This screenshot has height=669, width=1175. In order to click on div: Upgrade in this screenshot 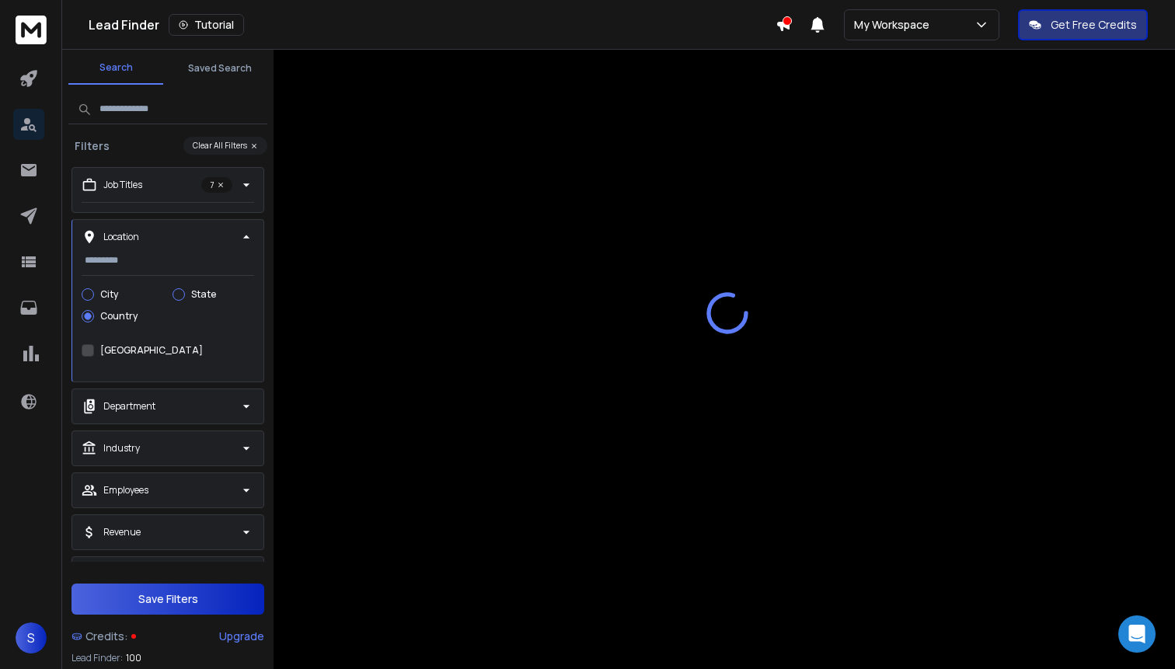, I will do `click(242, 636)`.